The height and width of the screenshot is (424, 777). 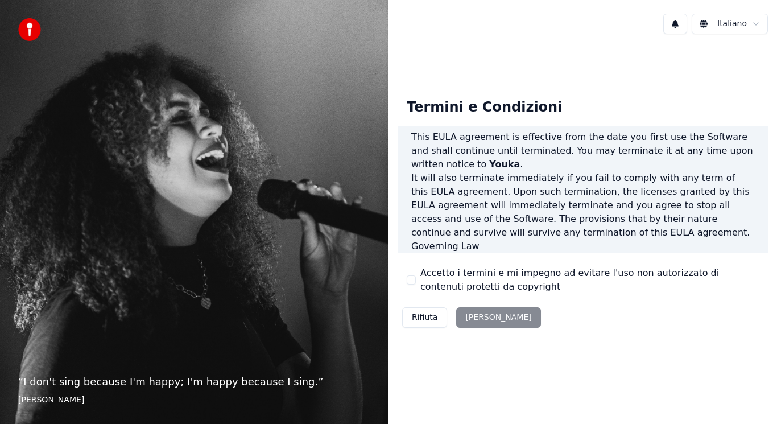 What do you see at coordinates (504, 164) in the screenshot?
I see `span: Youka` at bounding box center [504, 164].